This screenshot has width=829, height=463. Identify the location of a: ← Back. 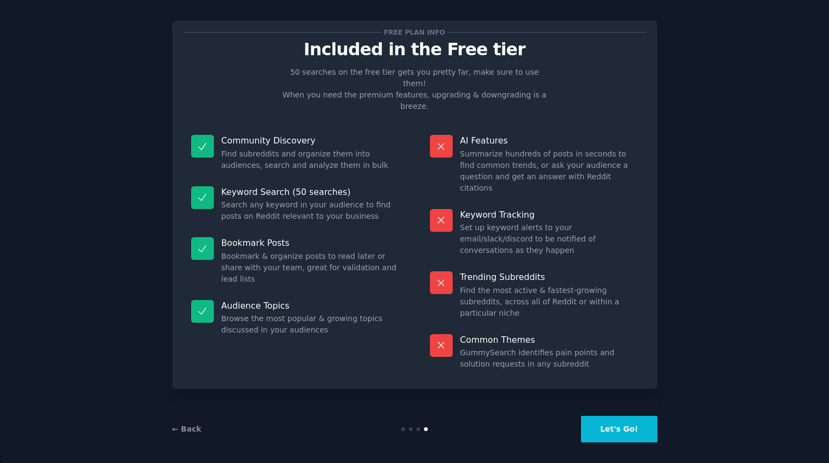
(187, 429).